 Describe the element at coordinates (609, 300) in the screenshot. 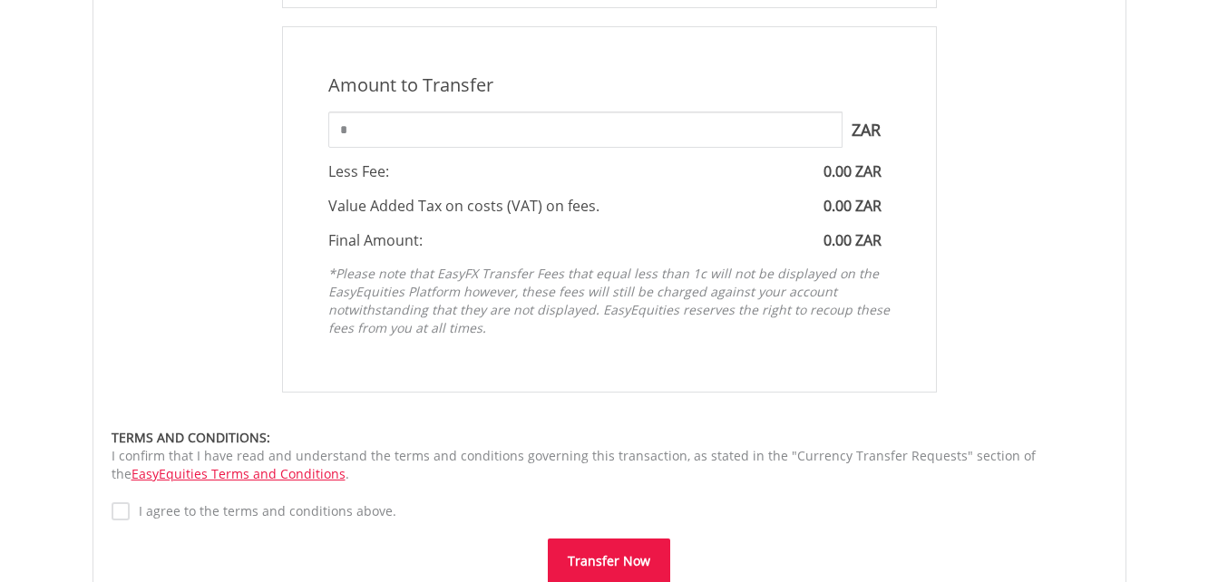

I see `em: *Please note that EasyFX Transfer Fees that equal less than 1c will not be displayed on the EasyE...` at that location.